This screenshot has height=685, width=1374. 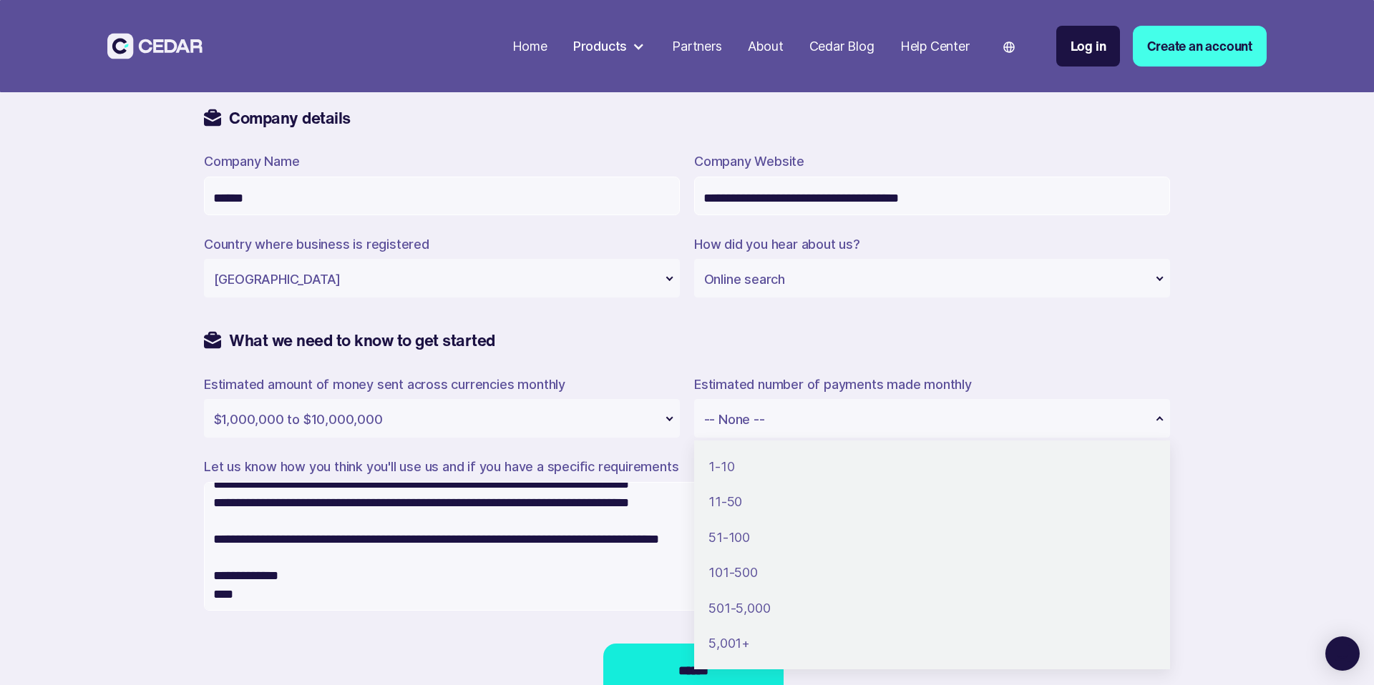 What do you see at coordinates (931, 537) in the screenshot?
I see `li: 51-100` at bounding box center [931, 537].